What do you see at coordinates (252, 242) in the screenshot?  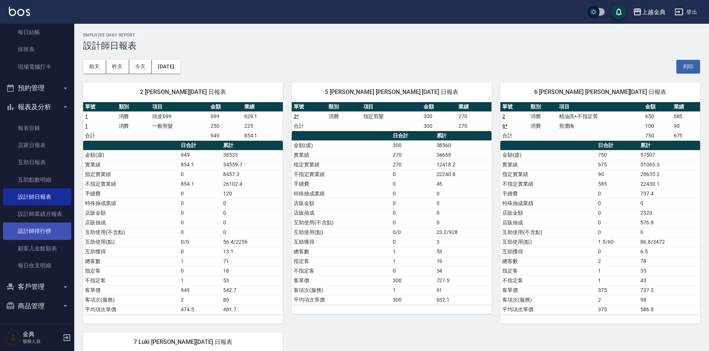 I see `td: 56.4/2256` at bounding box center [252, 242].